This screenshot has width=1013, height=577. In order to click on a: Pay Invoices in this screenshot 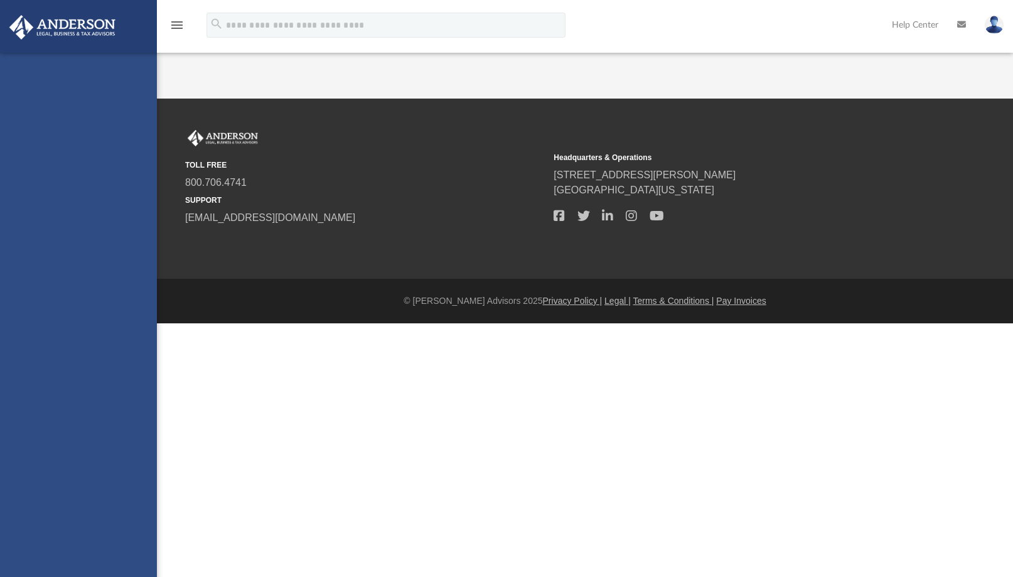, I will do `click(740, 301)`.